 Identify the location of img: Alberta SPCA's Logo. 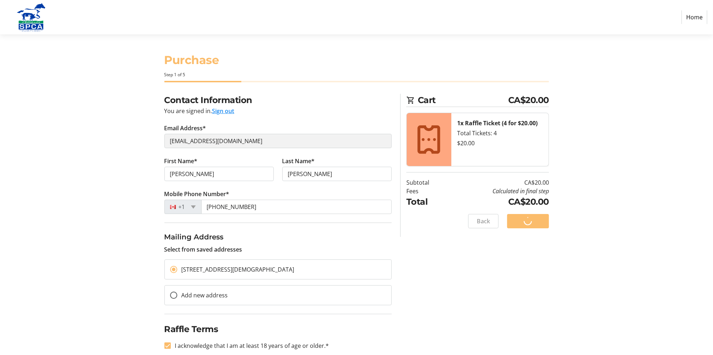
(31, 17).